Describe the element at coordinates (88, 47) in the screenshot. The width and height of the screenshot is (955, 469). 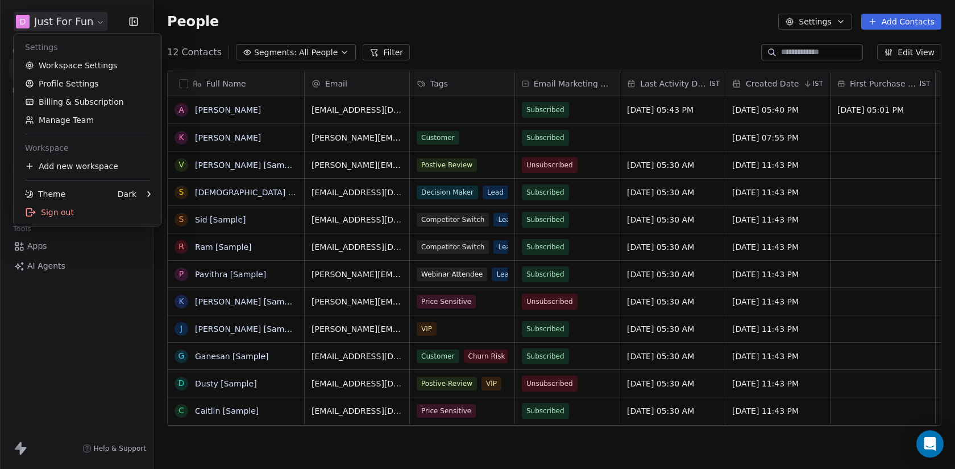
I see `div: Settings` at that location.